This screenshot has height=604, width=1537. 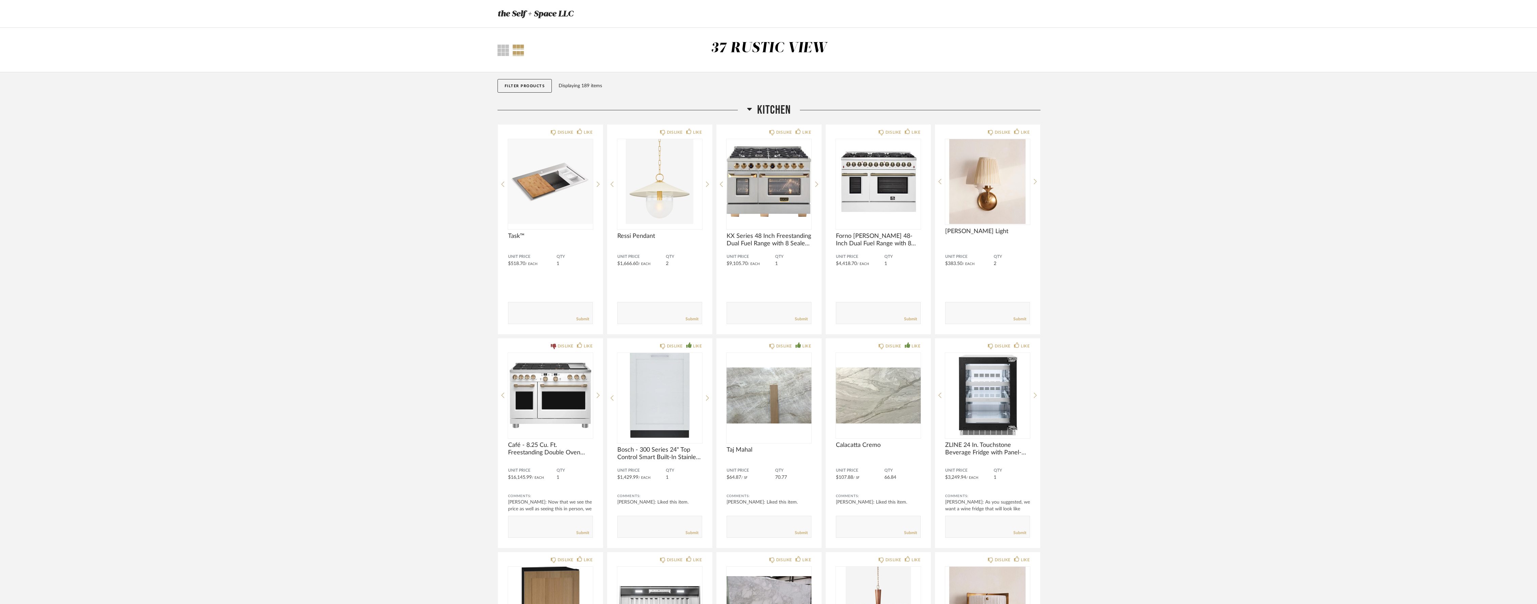 I want to click on span: Kitchen, so click(x=774, y=110).